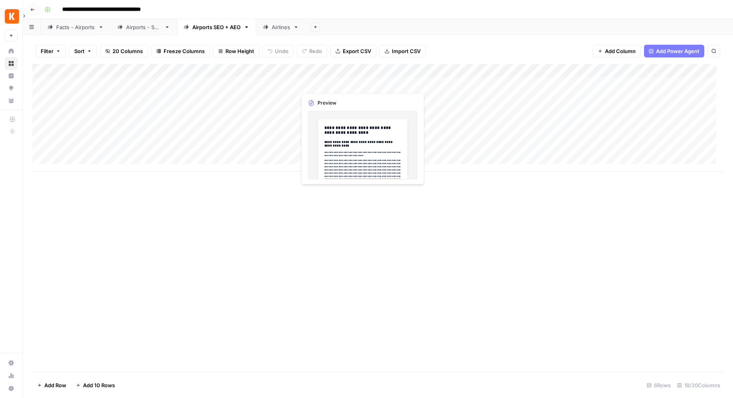  Describe the element at coordinates (124, 51) in the screenshot. I see `button: 20 Columns` at that location.